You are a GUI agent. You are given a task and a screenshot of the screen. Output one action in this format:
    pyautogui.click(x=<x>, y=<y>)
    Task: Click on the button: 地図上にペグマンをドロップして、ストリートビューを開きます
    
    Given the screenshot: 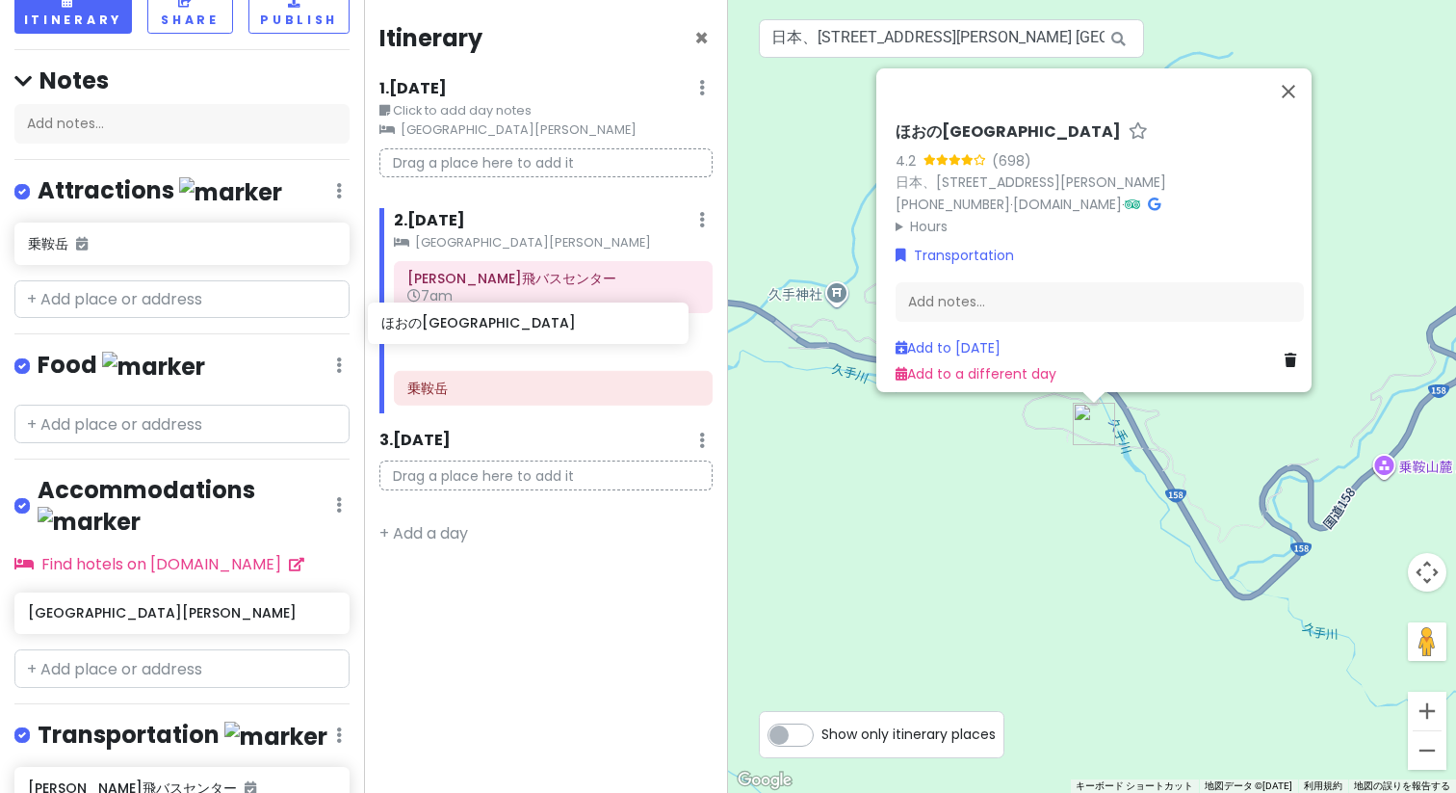 What is the action you would take?
    pyautogui.click(x=1427, y=641)
    